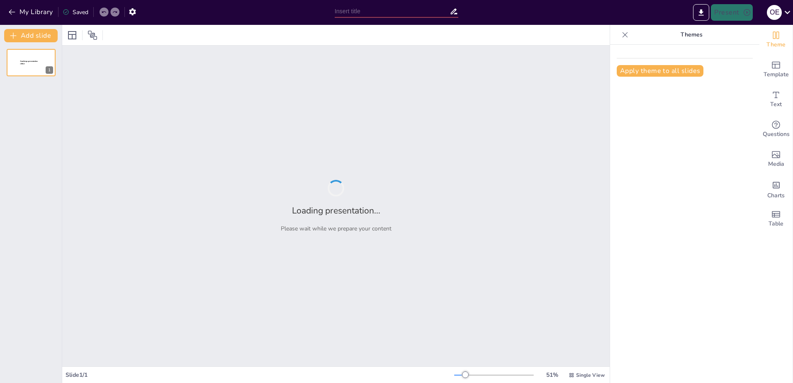  What do you see at coordinates (31, 63) in the screenshot?
I see `div: Sendsteps presentation editor1` at bounding box center [31, 63].